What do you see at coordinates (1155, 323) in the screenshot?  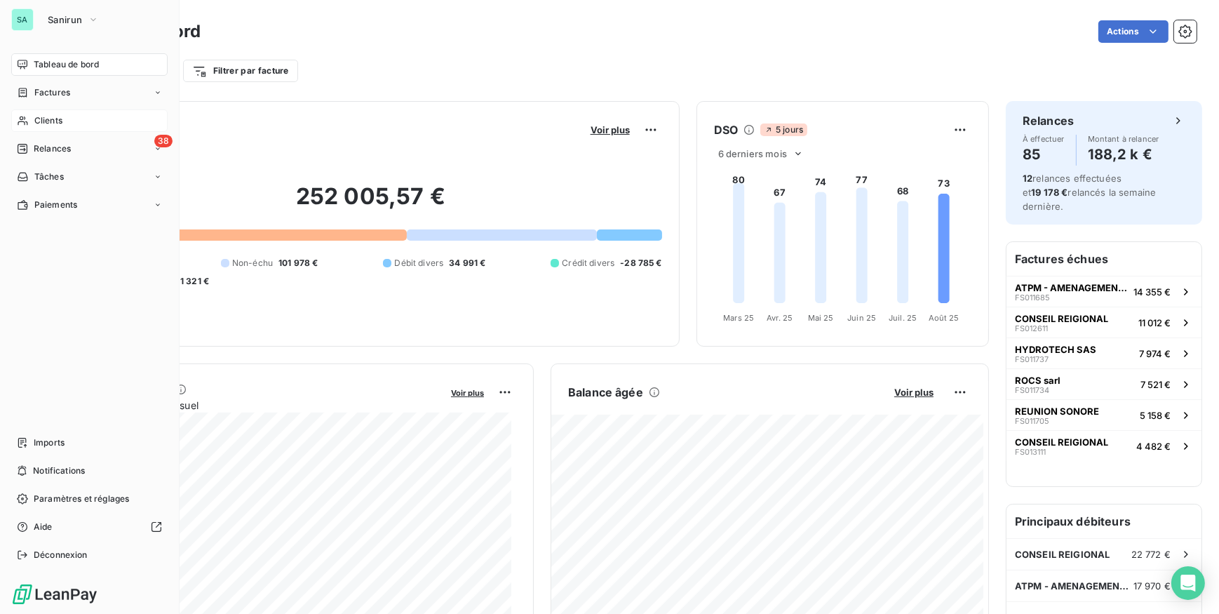 I see `span: 11 012 €` at bounding box center [1155, 323].